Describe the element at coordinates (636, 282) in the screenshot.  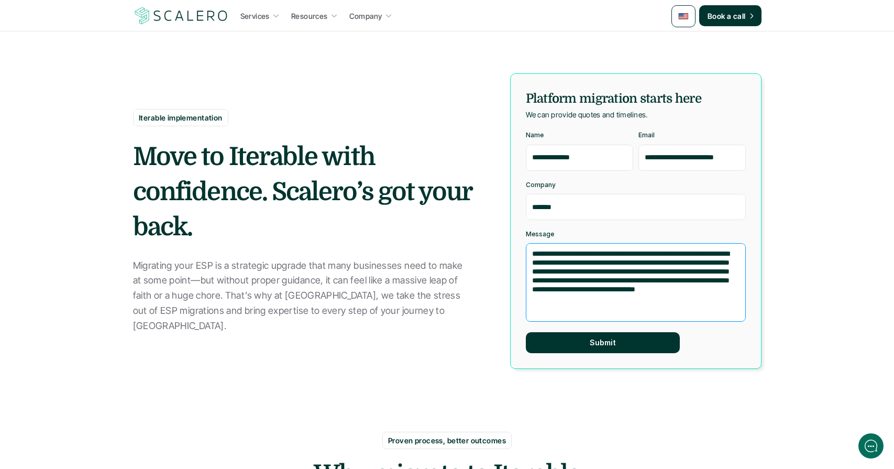
I see `textarea: Message` at that location.